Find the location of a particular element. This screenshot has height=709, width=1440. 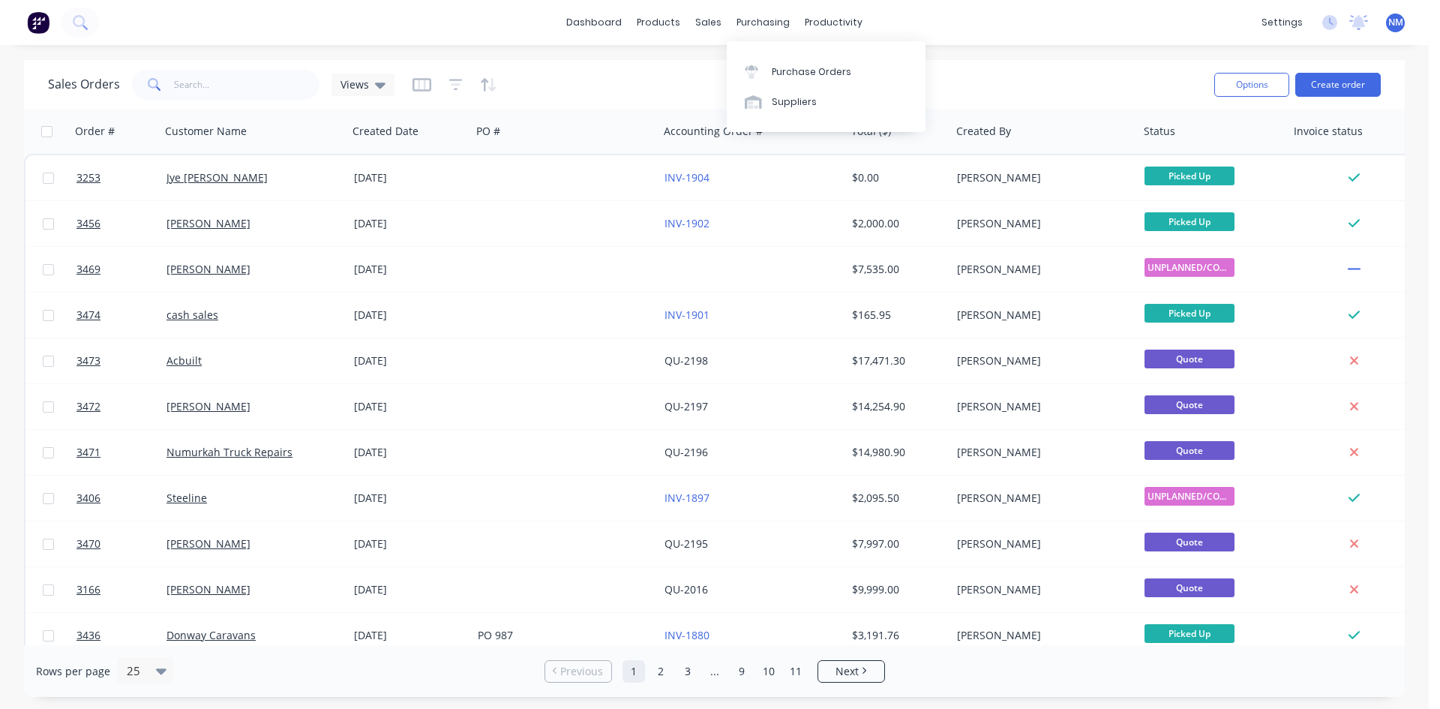

a: 3472 is located at coordinates (122, 407).